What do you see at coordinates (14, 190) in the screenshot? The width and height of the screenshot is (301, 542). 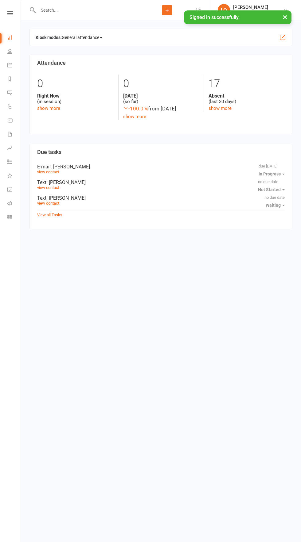 I see `a: General attendance kiosk mode` at bounding box center [14, 190].